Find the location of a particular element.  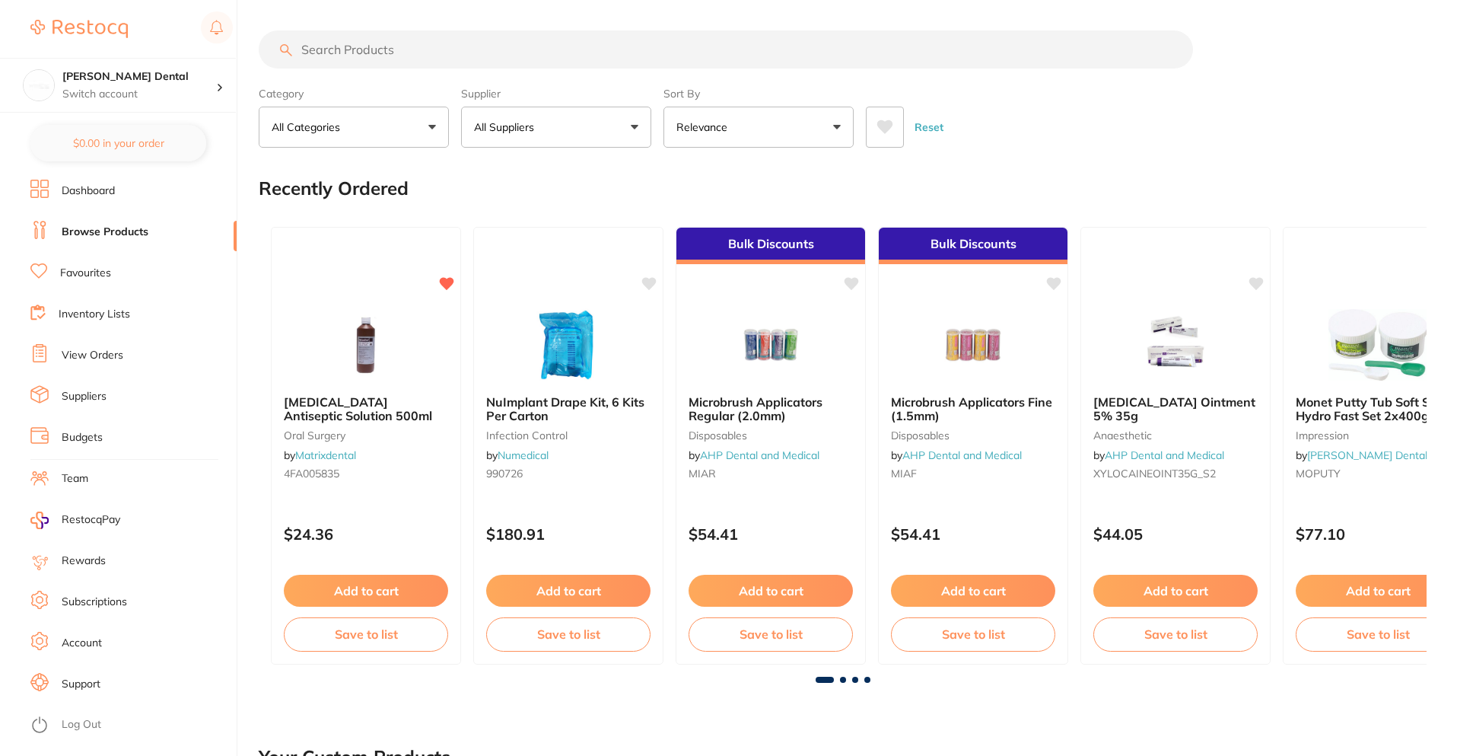

img: Microbrush Applicators Fine (1.5mm) is located at coordinates (973, 345).